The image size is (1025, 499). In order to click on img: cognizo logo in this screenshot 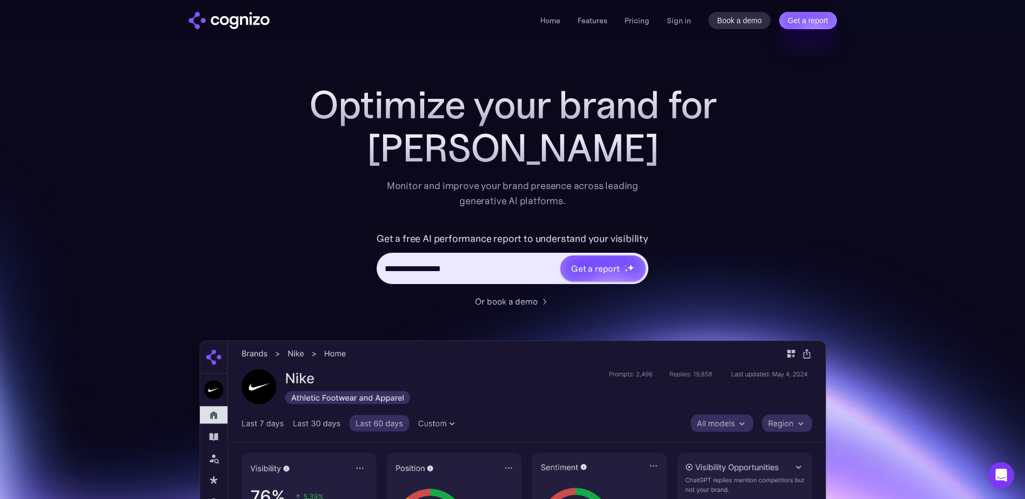, I will do `click(229, 21)`.